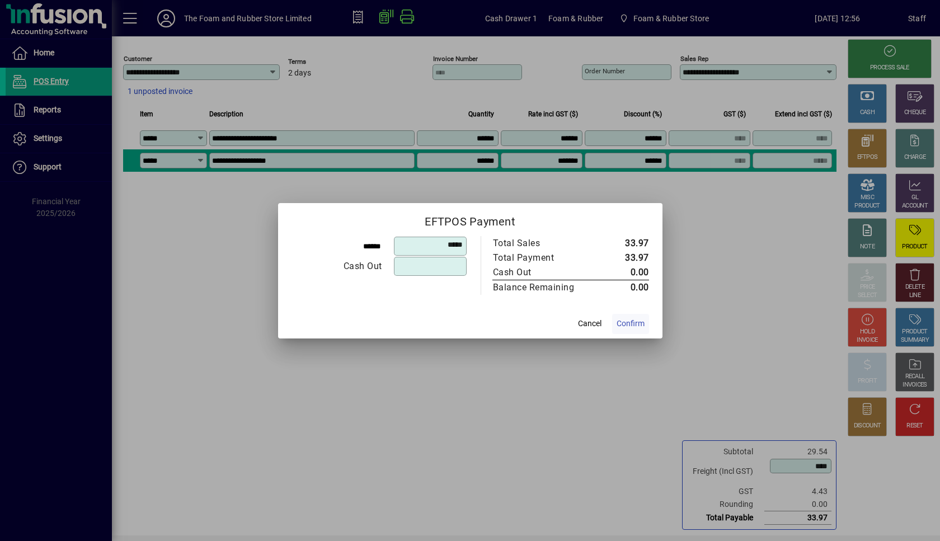 This screenshot has width=940, height=541. I want to click on span: Confirm, so click(631, 323).